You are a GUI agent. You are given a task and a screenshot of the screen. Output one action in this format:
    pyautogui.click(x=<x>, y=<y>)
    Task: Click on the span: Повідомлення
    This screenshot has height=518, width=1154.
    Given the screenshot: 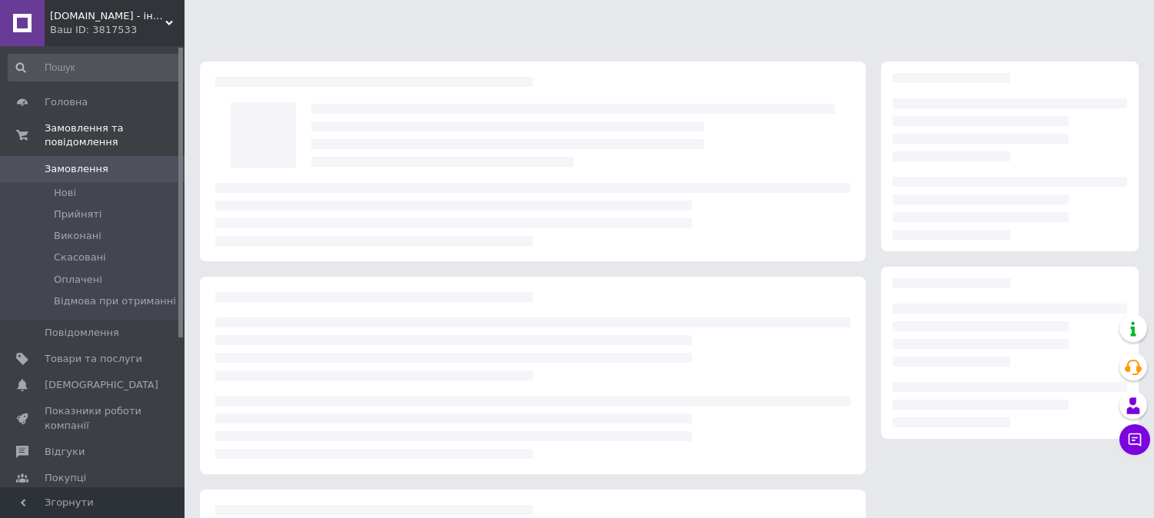 What is the action you would take?
    pyautogui.click(x=82, y=333)
    